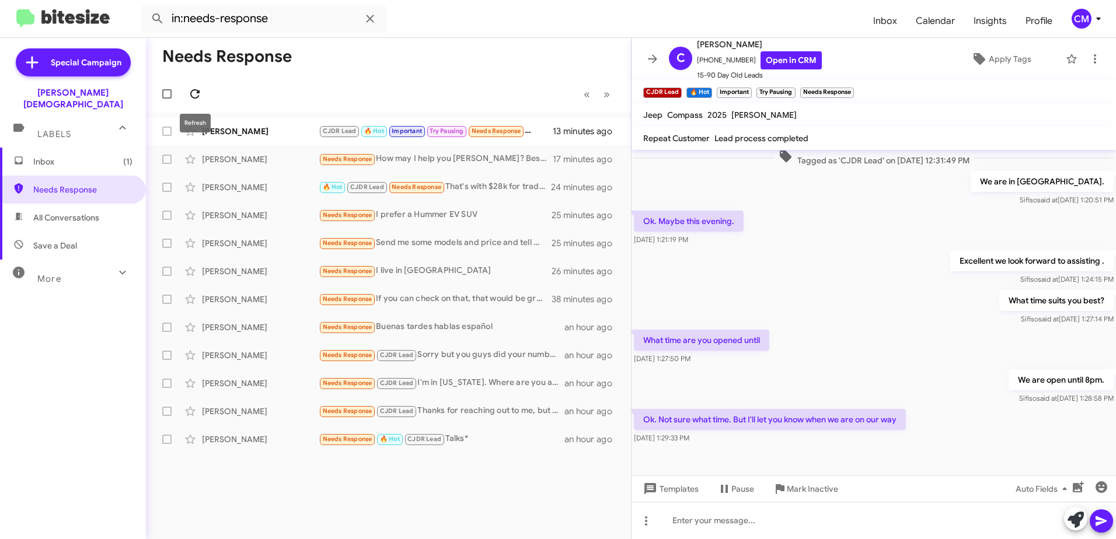 Image resolution: width=1116 pixels, height=539 pixels. Describe the element at coordinates (652, 115) in the screenshot. I see `span: Jeep` at that location.